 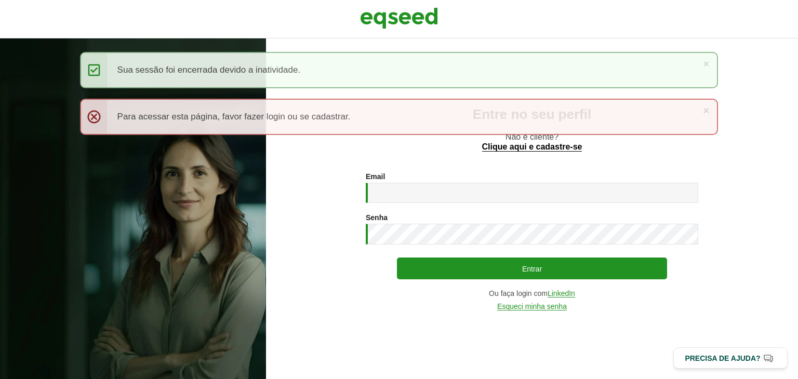 I want to click on img: EqSeed Logo, so click(x=399, y=18).